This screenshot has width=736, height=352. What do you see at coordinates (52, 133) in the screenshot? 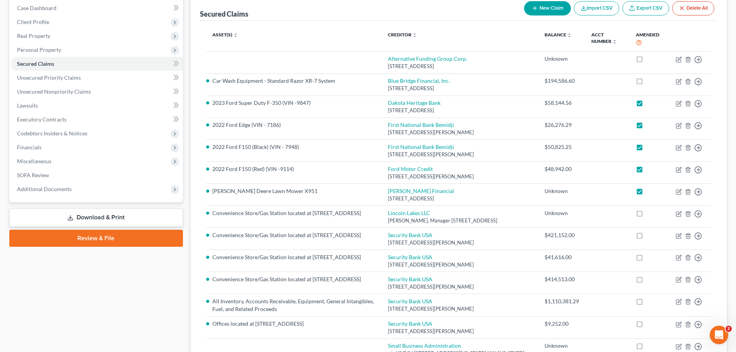
I see `span: Codebtors Insiders & Notices` at bounding box center [52, 133].